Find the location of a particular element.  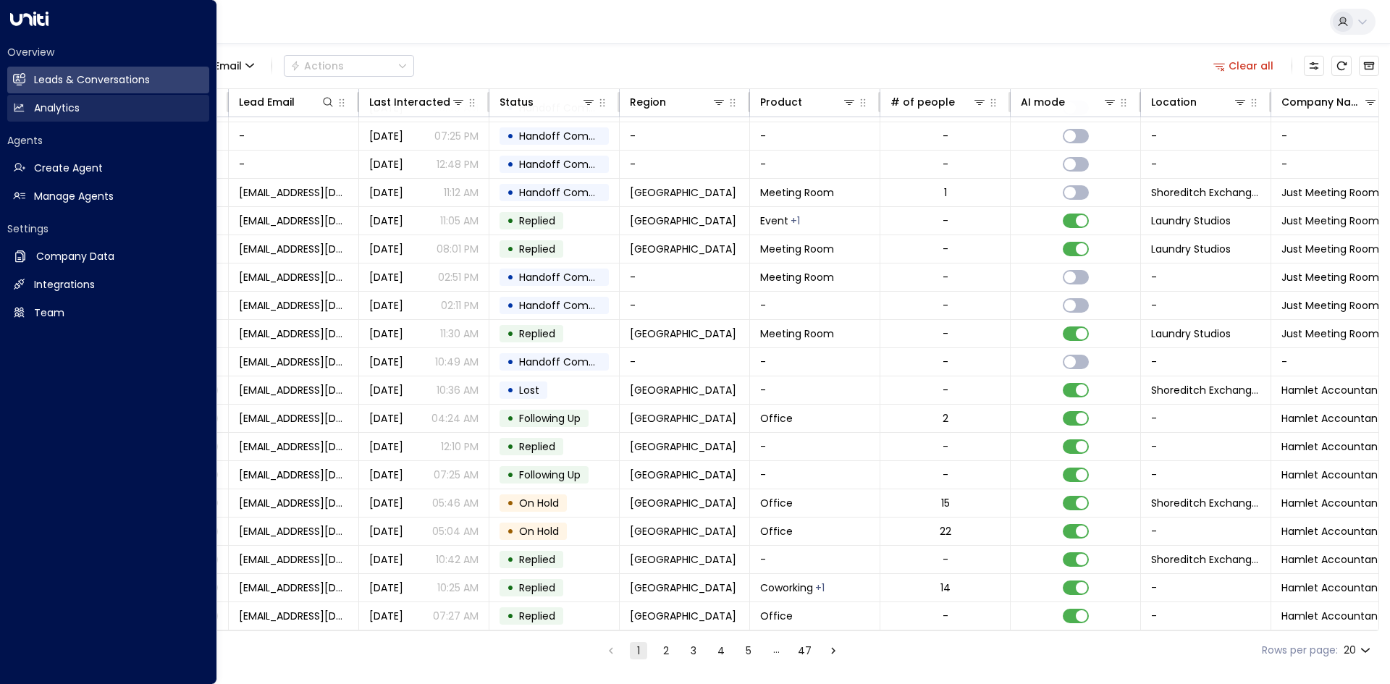

span: Refresh is located at coordinates (1341, 66).